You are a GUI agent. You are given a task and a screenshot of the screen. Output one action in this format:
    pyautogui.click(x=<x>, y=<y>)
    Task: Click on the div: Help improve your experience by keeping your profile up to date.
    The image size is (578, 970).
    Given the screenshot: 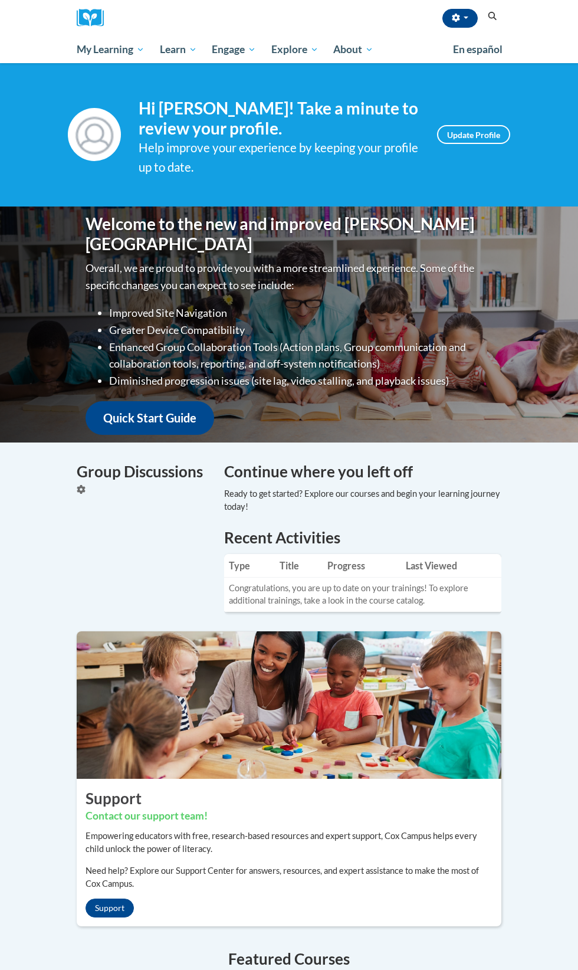 What is the action you would take?
    pyautogui.click(x=279, y=158)
    